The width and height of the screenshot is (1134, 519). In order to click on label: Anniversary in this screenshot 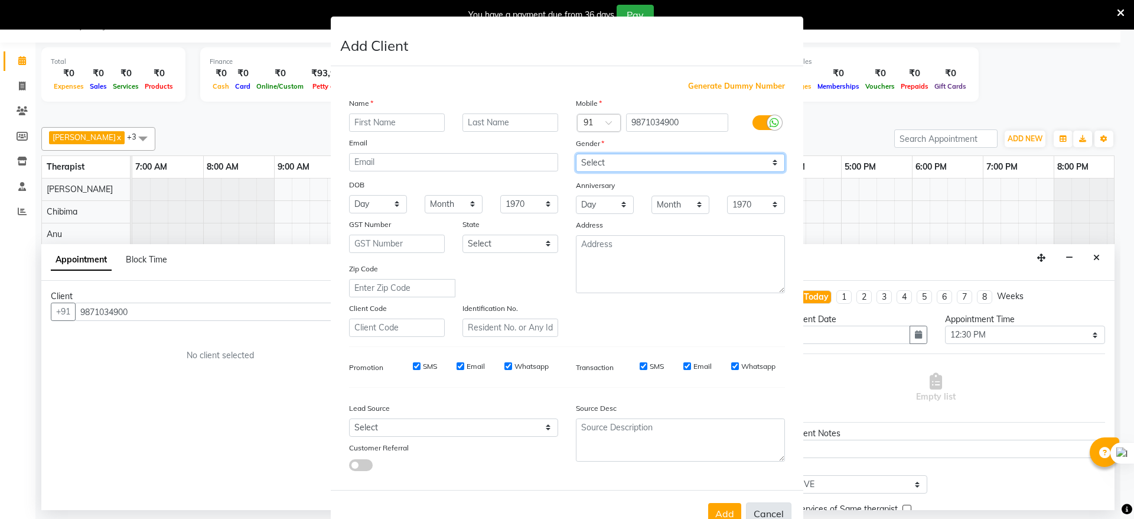, I will do `click(596, 186)`.